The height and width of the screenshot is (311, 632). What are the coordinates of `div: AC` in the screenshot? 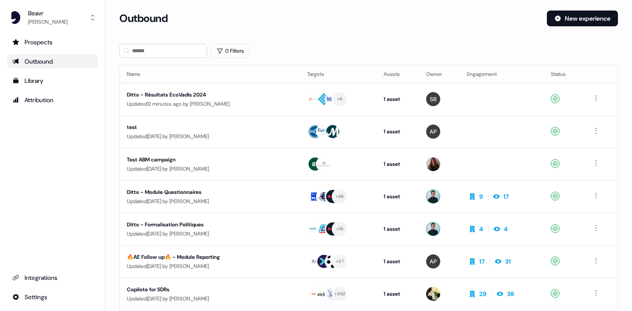 It's located at (315, 261).